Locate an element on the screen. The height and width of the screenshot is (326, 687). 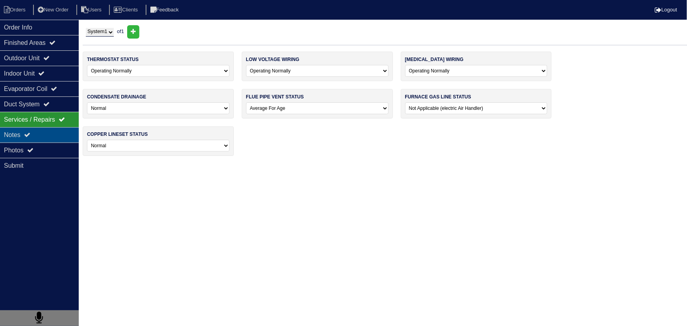
a: Users is located at coordinates (92, 9).